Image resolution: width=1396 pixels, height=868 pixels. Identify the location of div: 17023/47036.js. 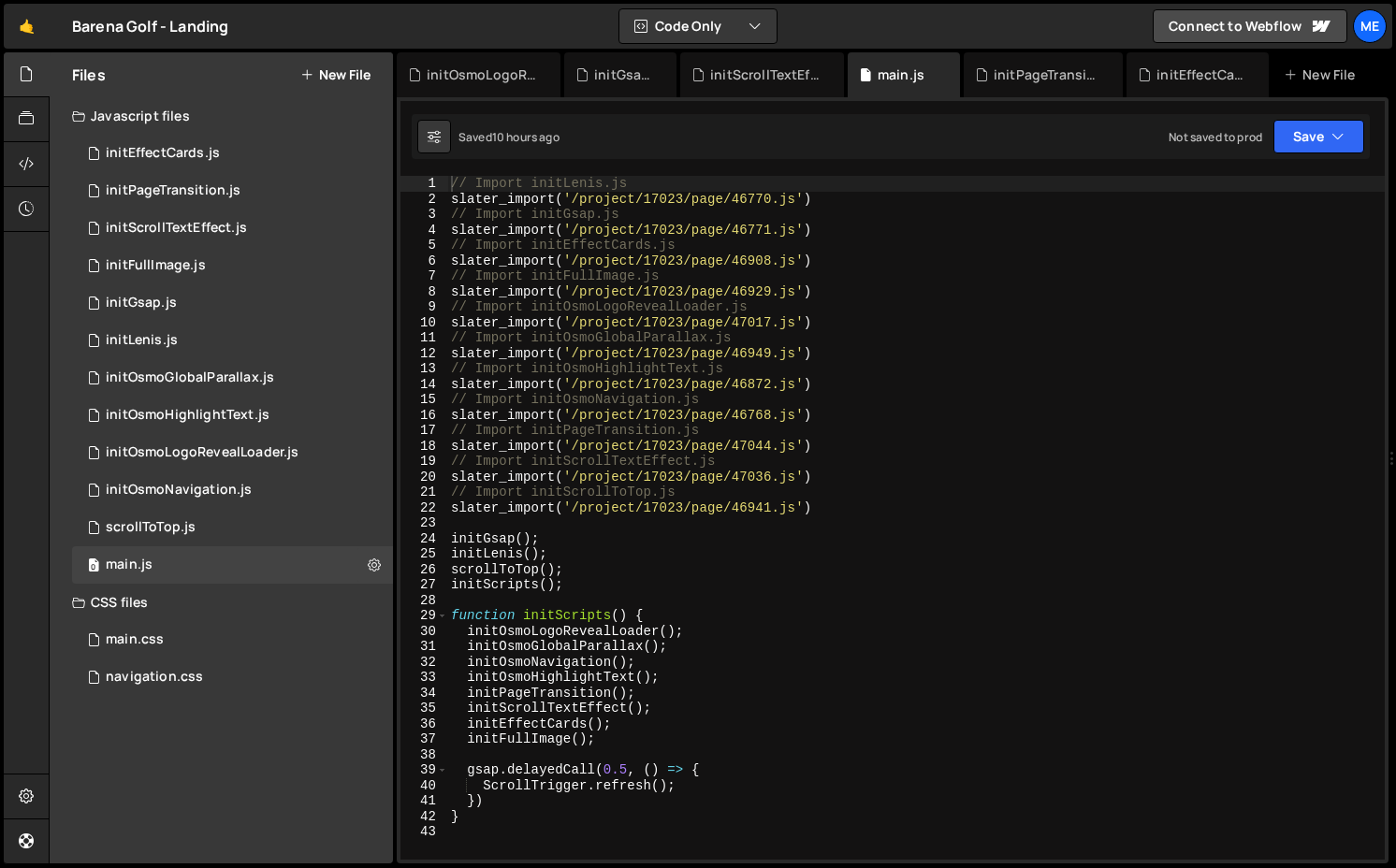
(232, 228).